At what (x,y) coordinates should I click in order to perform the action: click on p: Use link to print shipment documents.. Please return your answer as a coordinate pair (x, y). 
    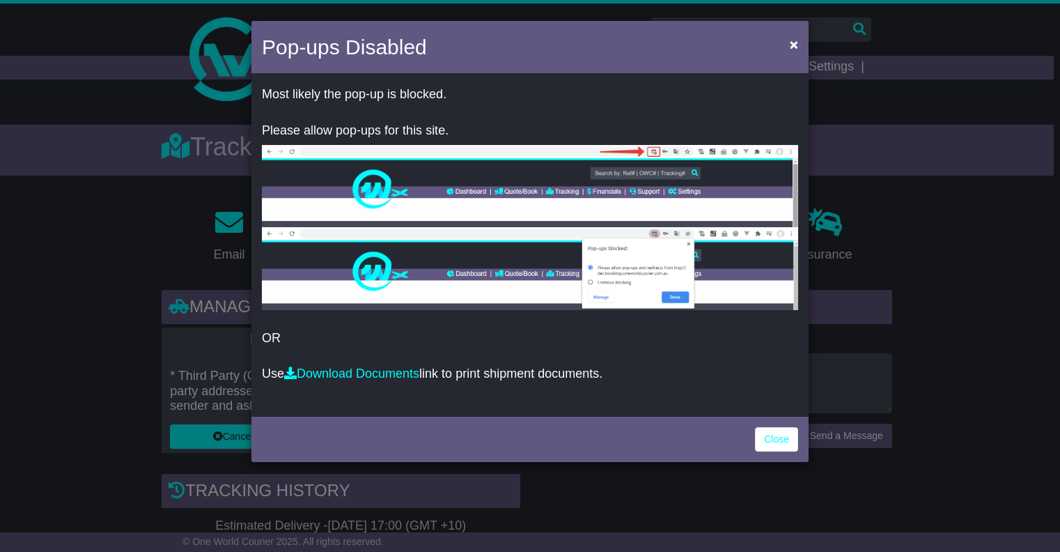
    Looking at the image, I should click on (530, 374).